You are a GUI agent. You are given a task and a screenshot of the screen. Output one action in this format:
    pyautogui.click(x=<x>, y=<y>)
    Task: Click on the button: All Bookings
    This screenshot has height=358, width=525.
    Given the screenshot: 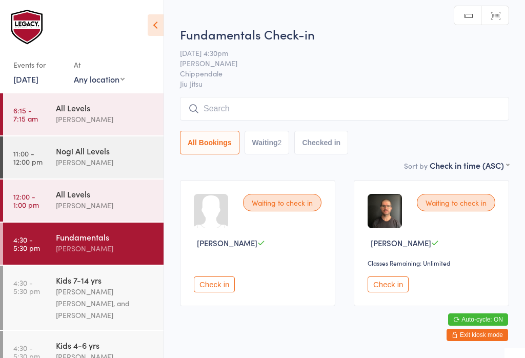 What is the action you would take?
    pyautogui.click(x=210, y=142)
    